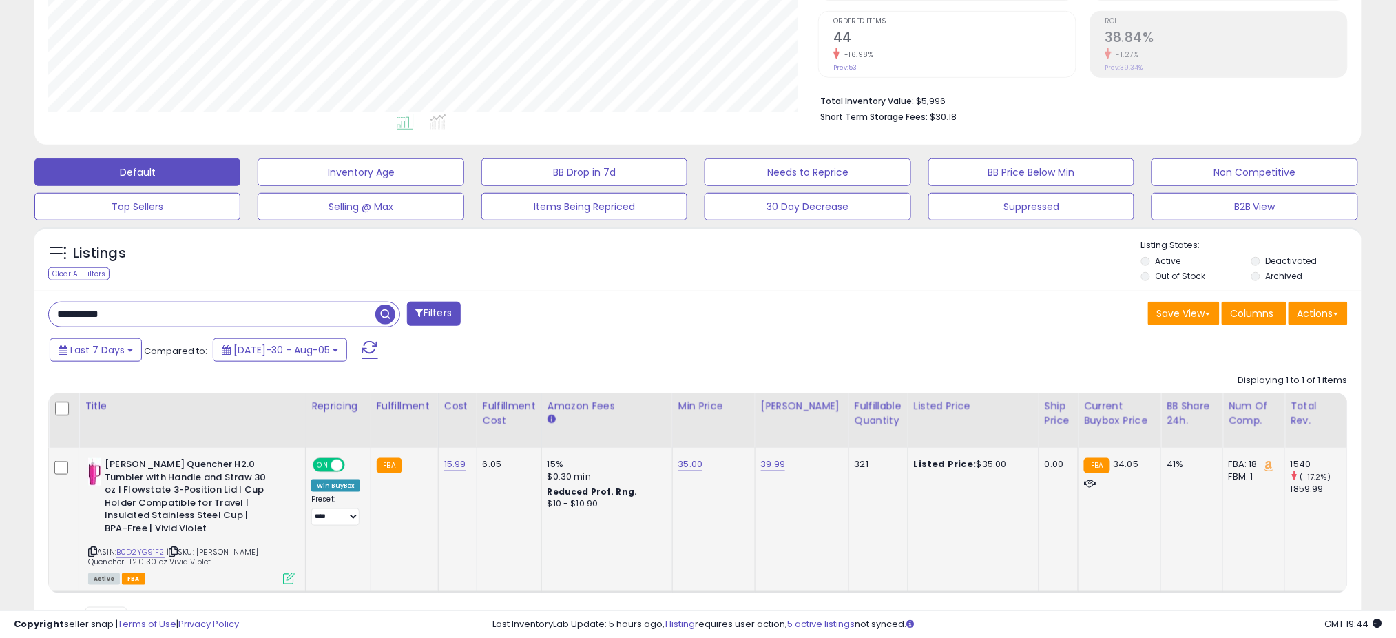 Image resolution: width=1396 pixels, height=638 pixels. What do you see at coordinates (507, 464) in the screenshot?
I see `div: 6.05` at bounding box center [507, 464].